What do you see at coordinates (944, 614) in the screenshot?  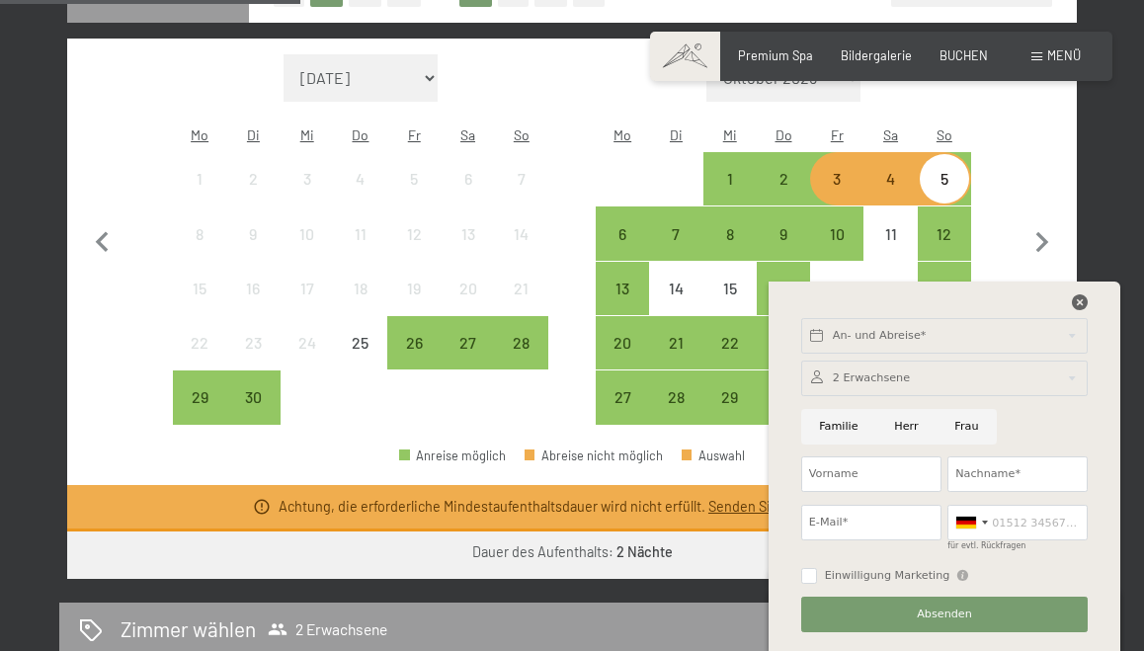 I see `button: Absenden` at bounding box center [944, 614].